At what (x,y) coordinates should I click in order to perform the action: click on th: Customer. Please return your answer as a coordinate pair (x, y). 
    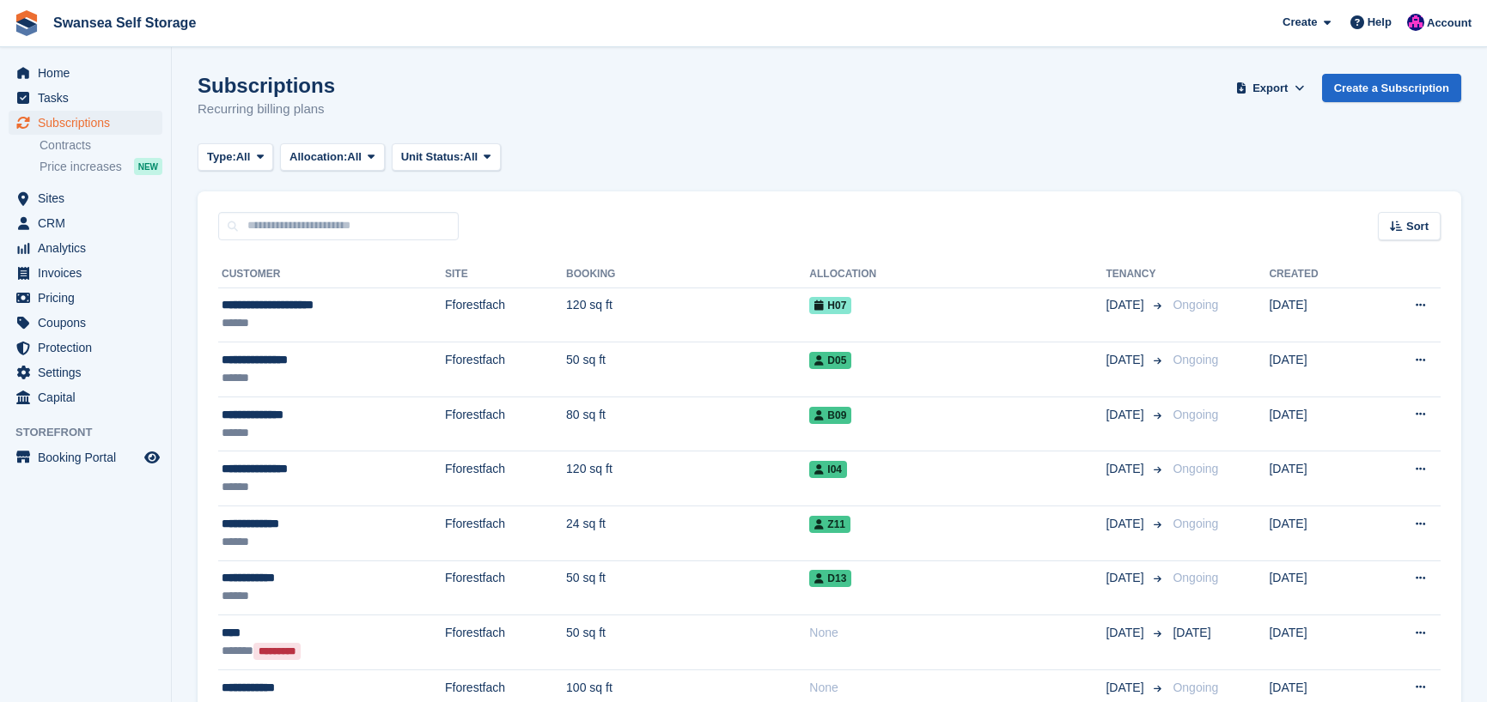
    Looking at the image, I should click on (331, 275).